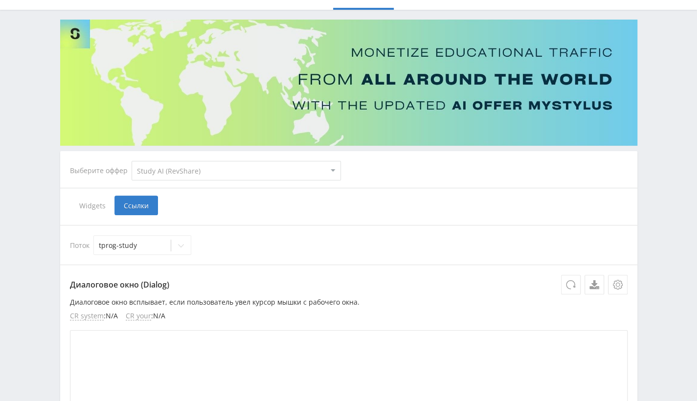  Describe the element at coordinates (349, 83) in the screenshot. I see `img: Banner` at that location.